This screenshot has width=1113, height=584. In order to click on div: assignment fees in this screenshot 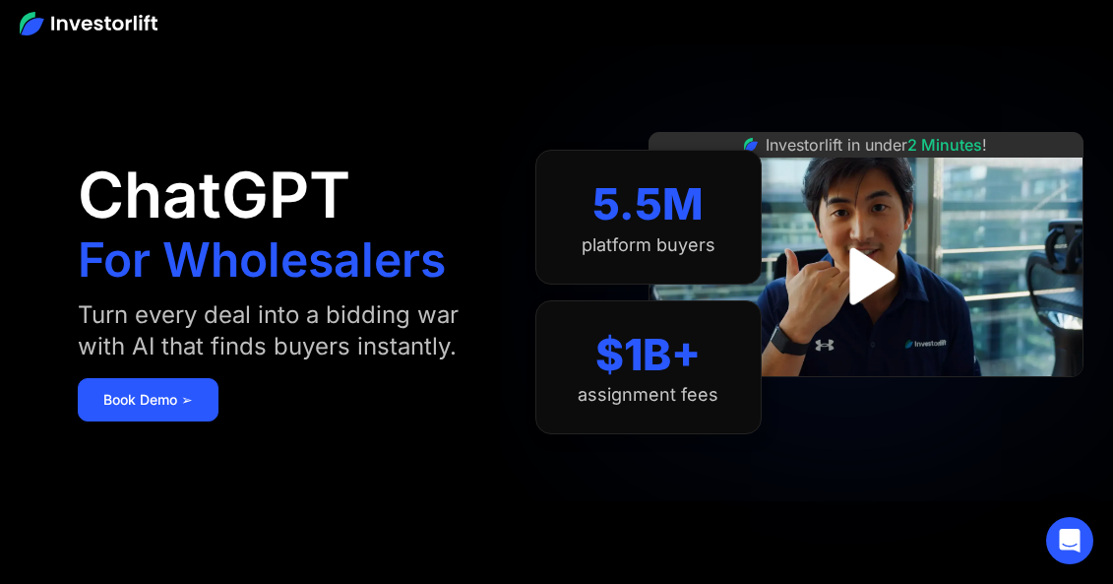, I will do `click(648, 395)`.